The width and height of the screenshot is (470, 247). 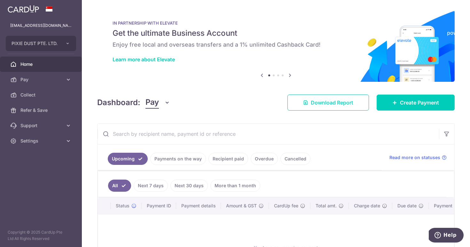 I want to click on a: Next 30 days, so click(x=189, y=186).